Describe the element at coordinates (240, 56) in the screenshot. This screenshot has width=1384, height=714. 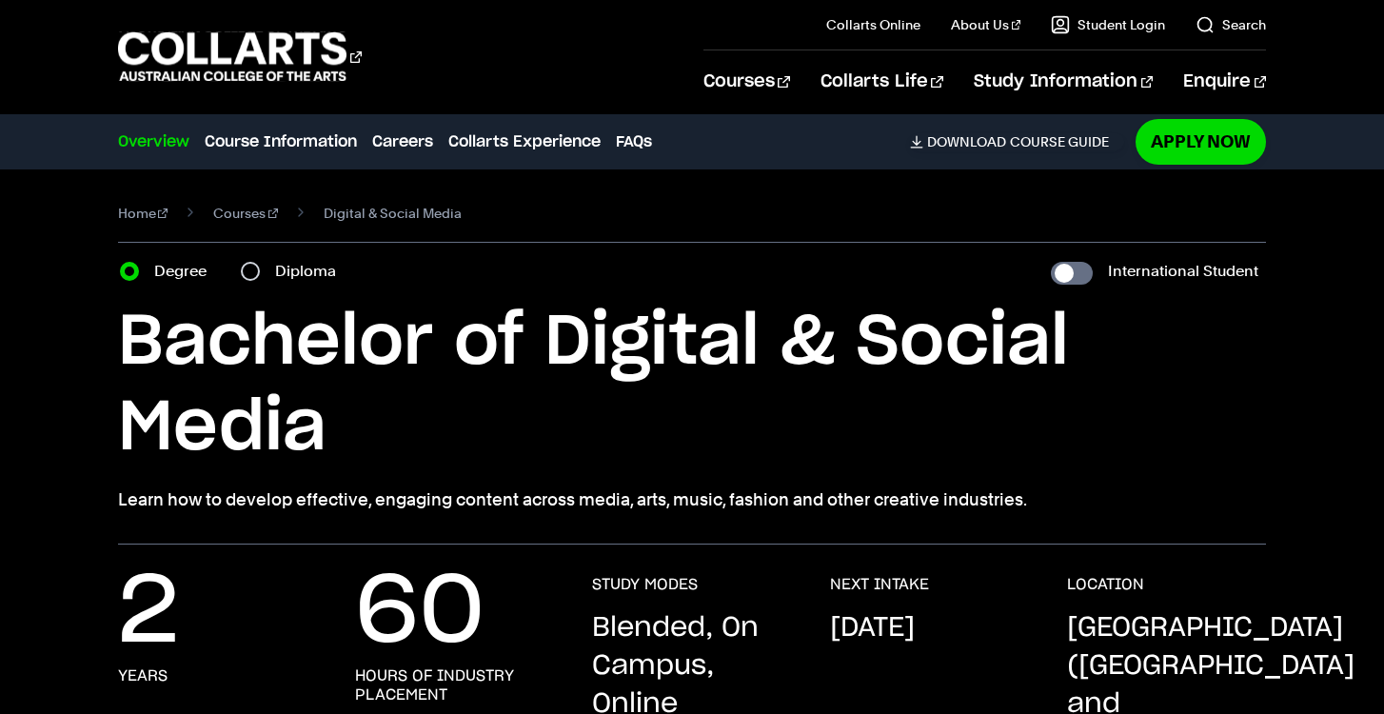
I see `div: Go to homepage` at that location.